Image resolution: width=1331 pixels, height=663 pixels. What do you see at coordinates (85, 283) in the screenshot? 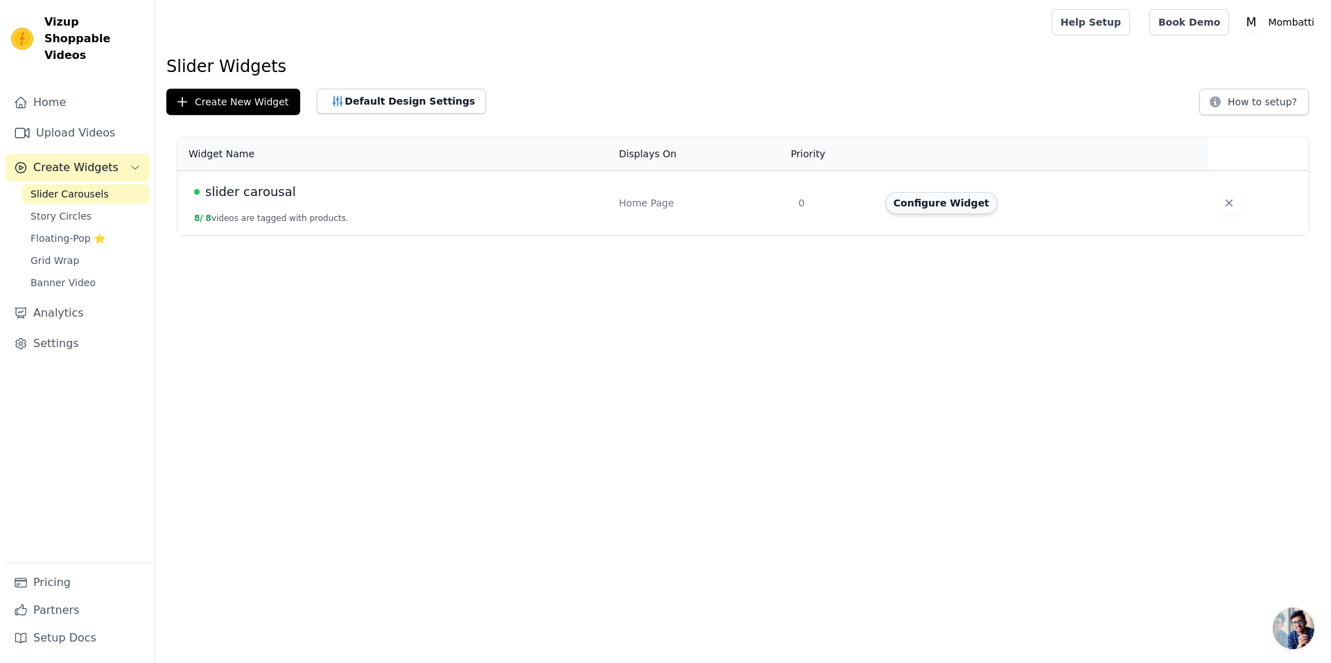
I see `a: Banner Video` at bounding box center [85, 283].